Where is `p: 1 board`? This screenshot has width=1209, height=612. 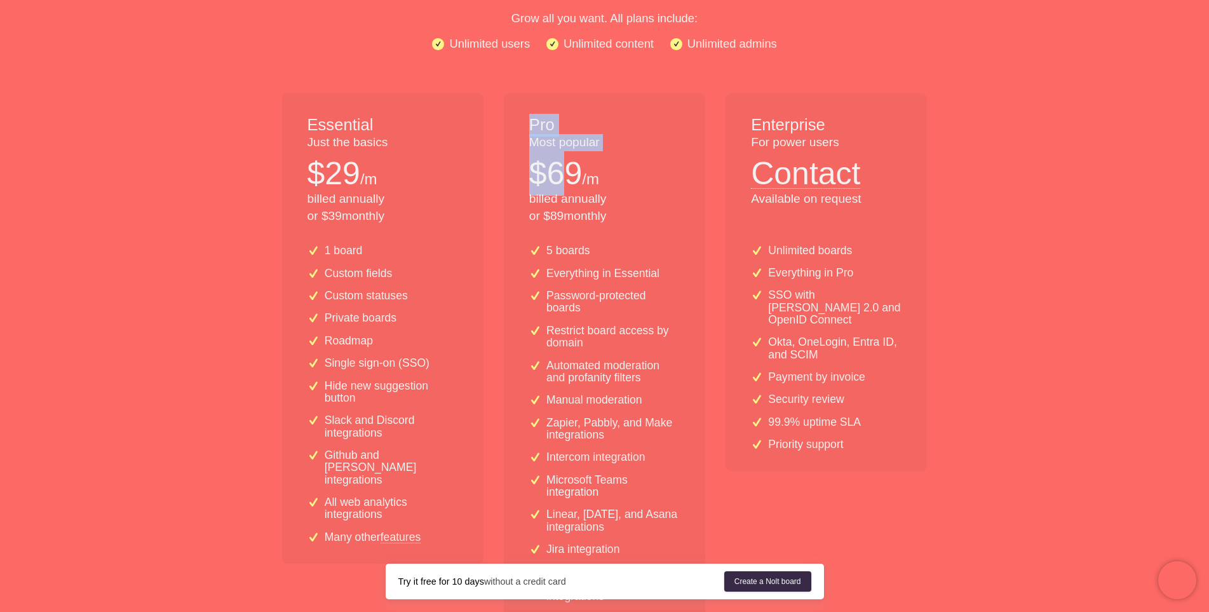 p: 1 board is located at coordinates (344, 250).